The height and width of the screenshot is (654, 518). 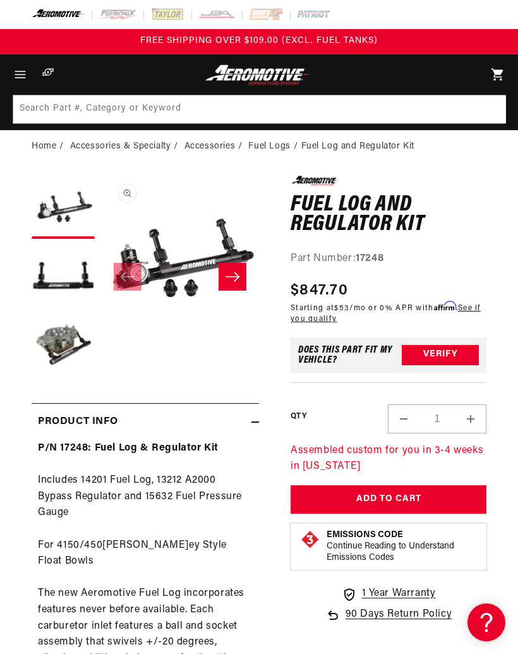 I want to click on summary: Menu, so click(x=20, y=75).